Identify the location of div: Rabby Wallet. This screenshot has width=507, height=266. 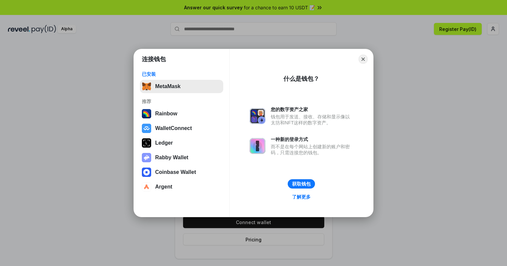
(172, 158).